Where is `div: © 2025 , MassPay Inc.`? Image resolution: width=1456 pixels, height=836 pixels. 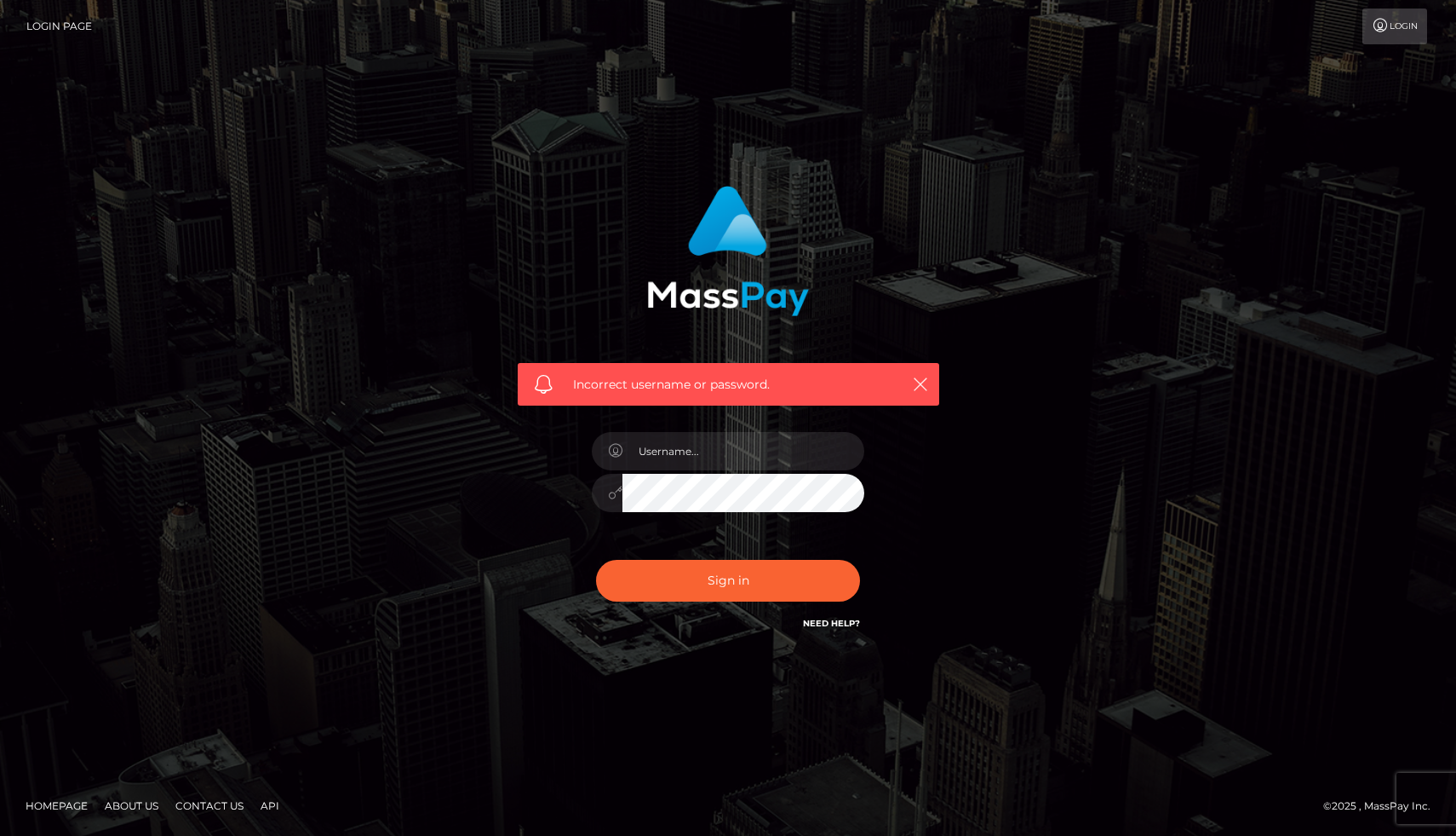
div: © 2025 , MassPay Inc. is located at coordinates (1384, 806).